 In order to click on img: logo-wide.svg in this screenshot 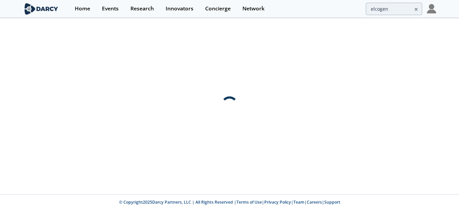, I will do `click(41, 9)`.